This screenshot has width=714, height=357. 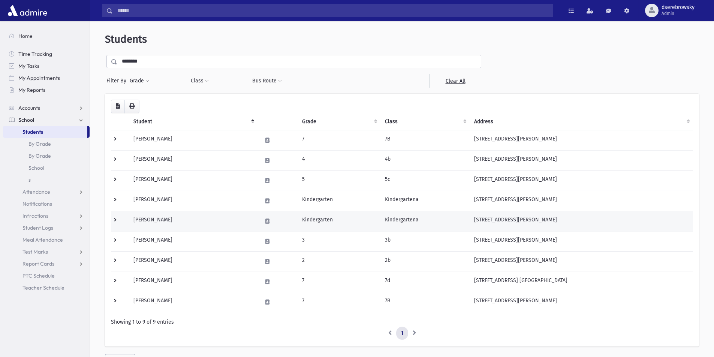 What do you see at coordinates (678, 13) in the screenshot?
I see `span: Admin` at bounding box center [678, 13].